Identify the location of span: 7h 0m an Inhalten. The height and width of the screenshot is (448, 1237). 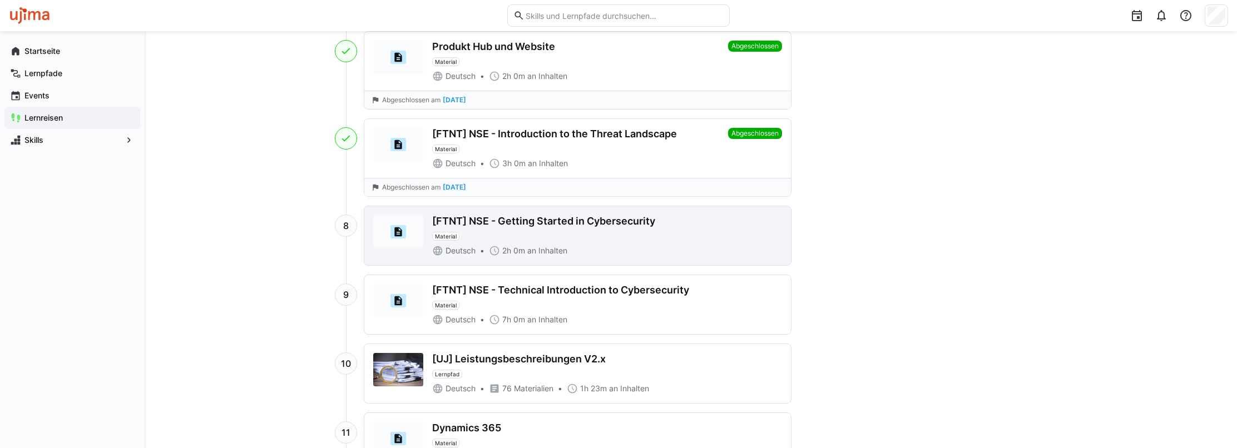
(535, 320).